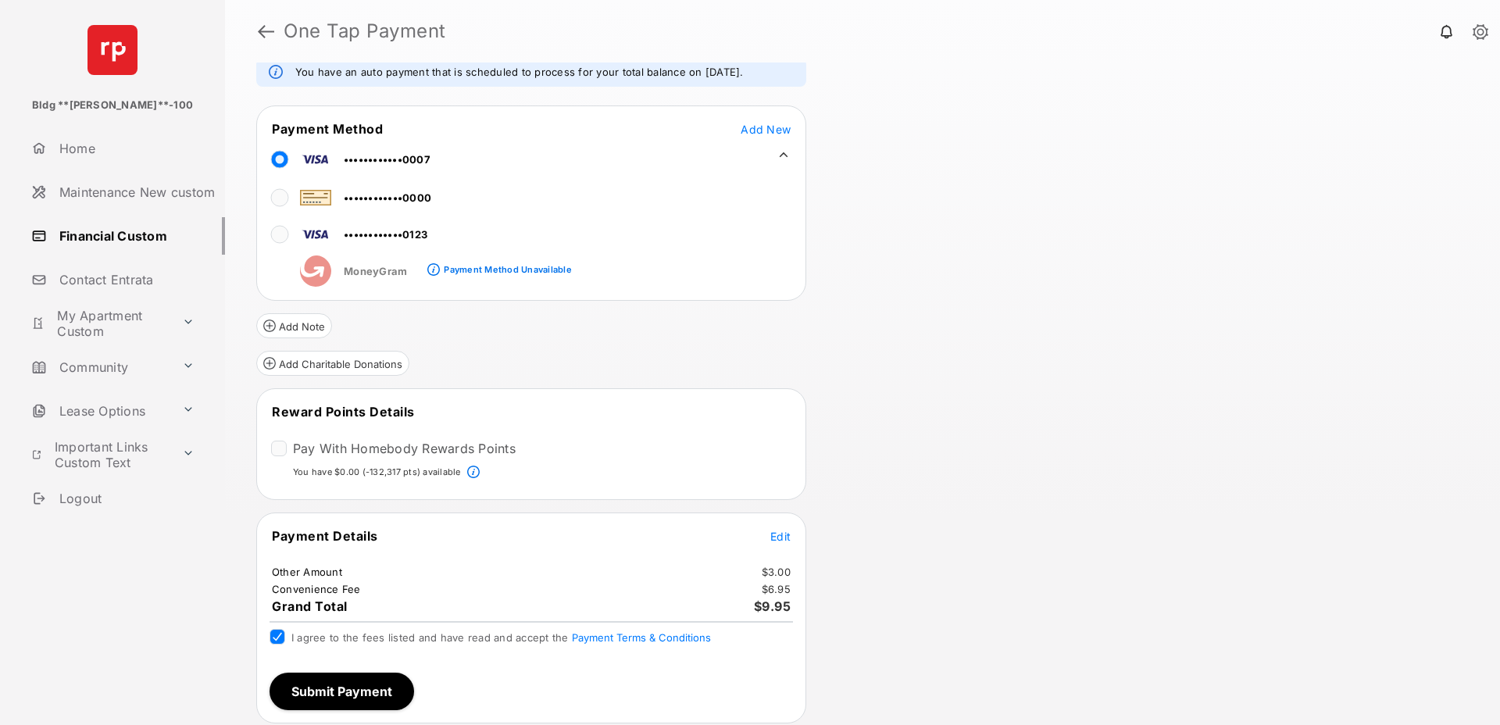  I want to click on span: Payment Details, so click(325, 536).